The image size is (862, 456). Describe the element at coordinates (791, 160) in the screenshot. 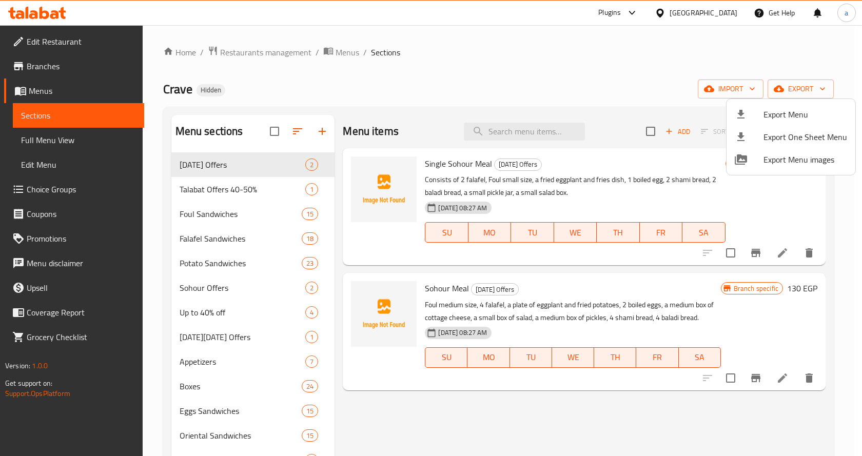

I see `li: Export Menu images` at that location.